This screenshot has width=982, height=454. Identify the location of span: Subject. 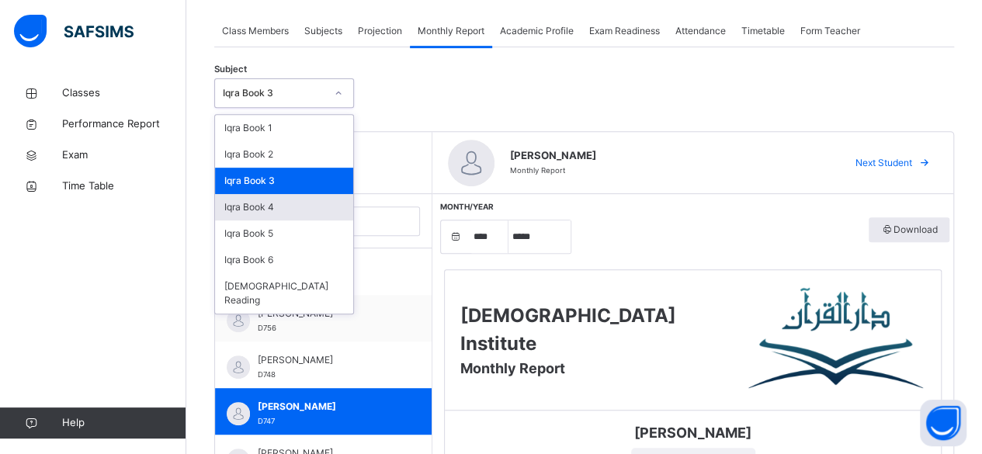
(231, 69).